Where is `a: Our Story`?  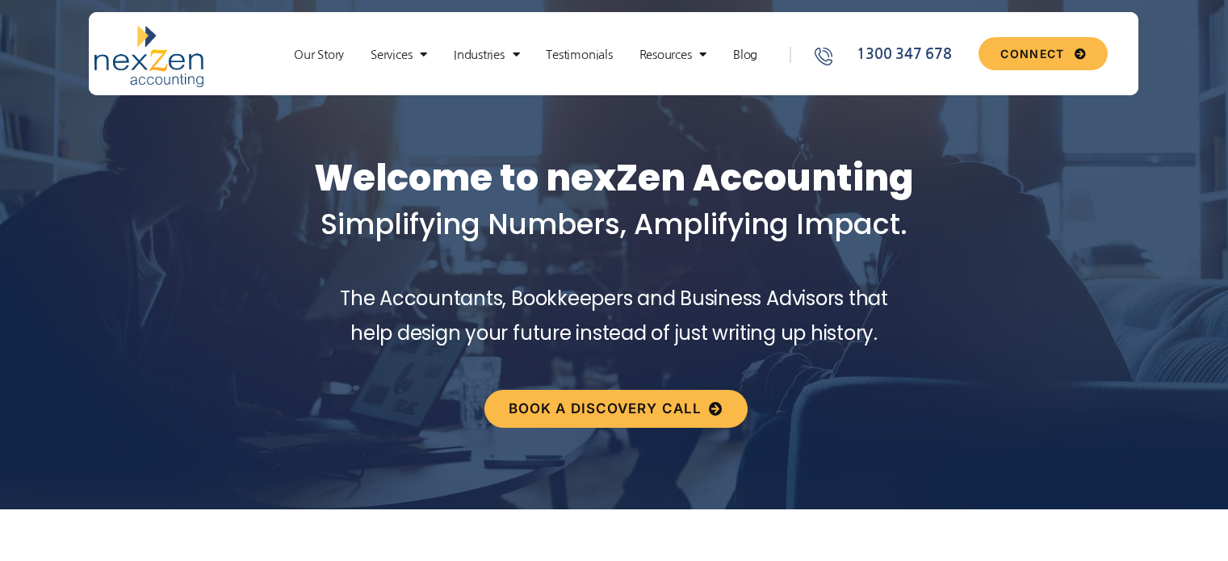
a: Our Story is located at coordinates (319, 55).